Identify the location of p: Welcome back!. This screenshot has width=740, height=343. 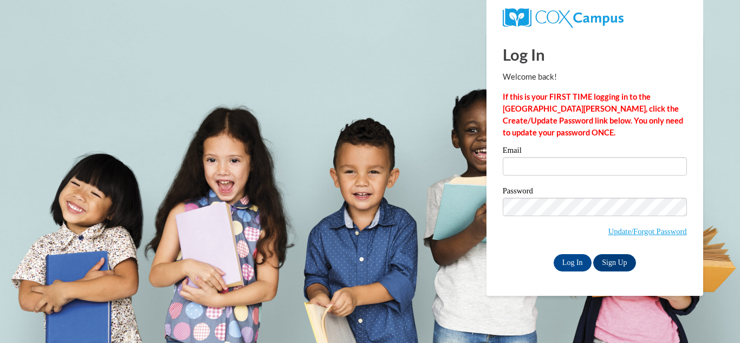
(595, 77).